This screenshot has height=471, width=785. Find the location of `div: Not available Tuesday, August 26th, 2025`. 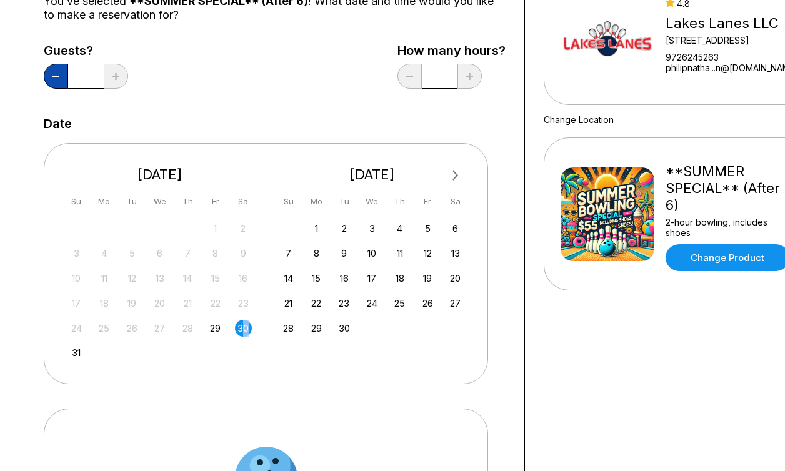

div: Not available Tuesday, August 26th, 2025 is located at coordinates (132, 328).